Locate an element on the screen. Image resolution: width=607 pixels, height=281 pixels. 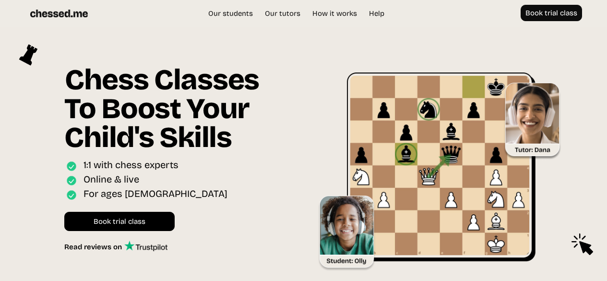
a: How it works is located at coordinates (334, 13).